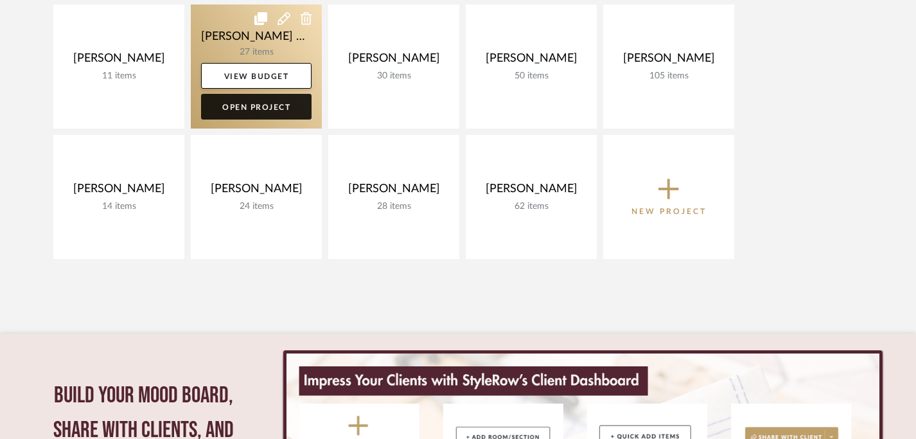 The height and width of the screenshot is (439, 916). I want to click on button: New Project, so click(669, 197).